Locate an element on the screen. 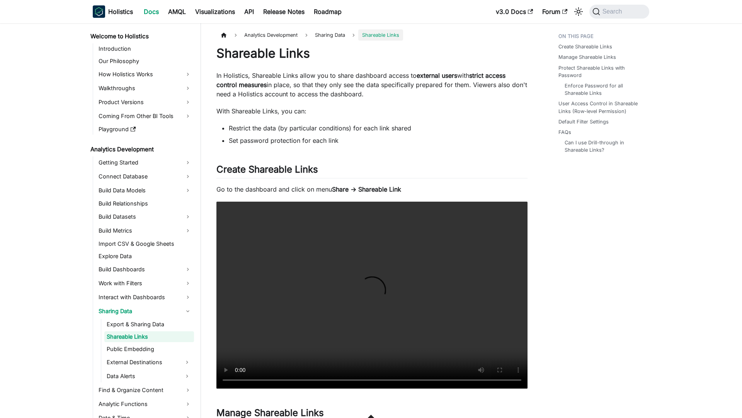  a: Explore Data is located at coordinates (145, 256).